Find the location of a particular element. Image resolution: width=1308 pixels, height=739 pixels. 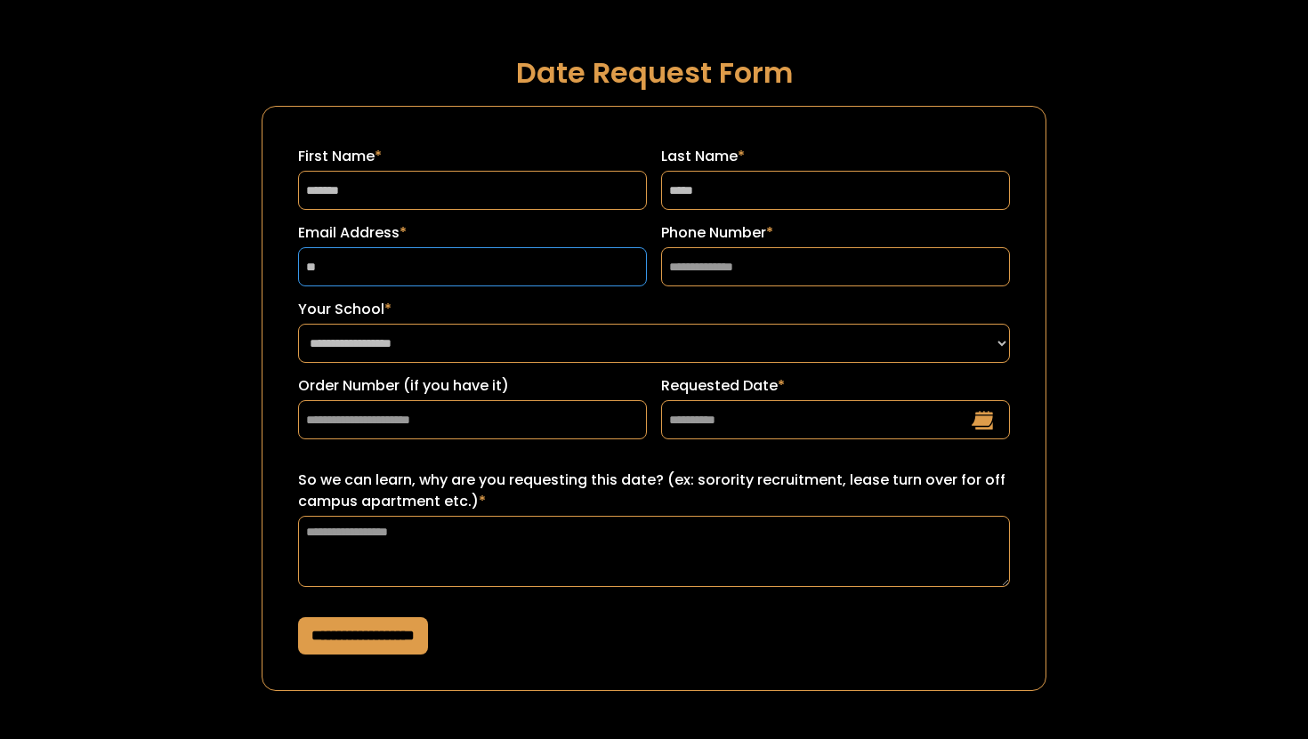

label: Last Name is located at coordinates (835, 157).